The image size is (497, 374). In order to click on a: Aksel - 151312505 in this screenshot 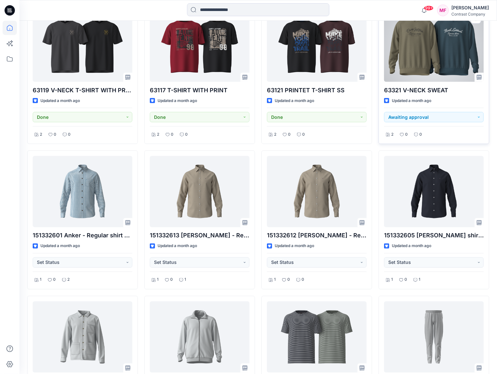, I will do `click(83, 337)`.